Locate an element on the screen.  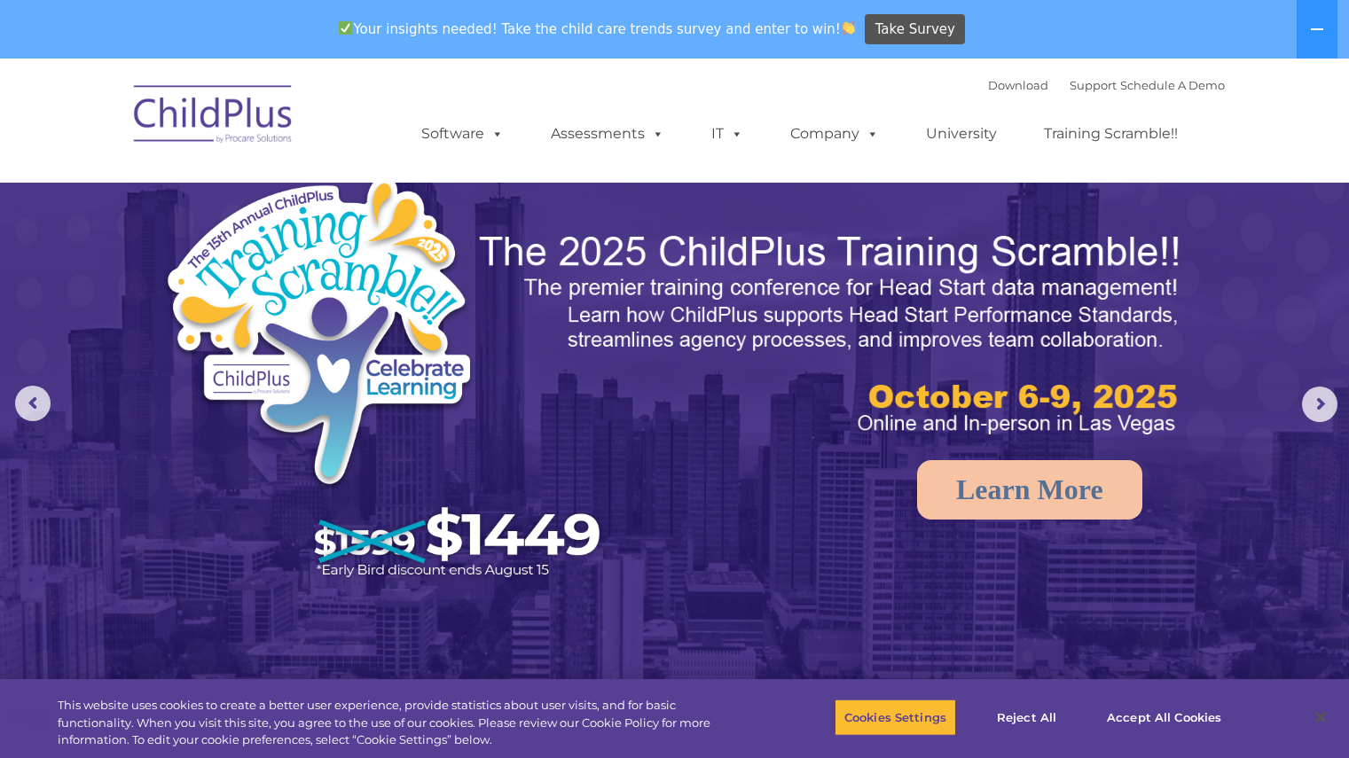
button: Cookies Settings is located at coordinates (895, 717).